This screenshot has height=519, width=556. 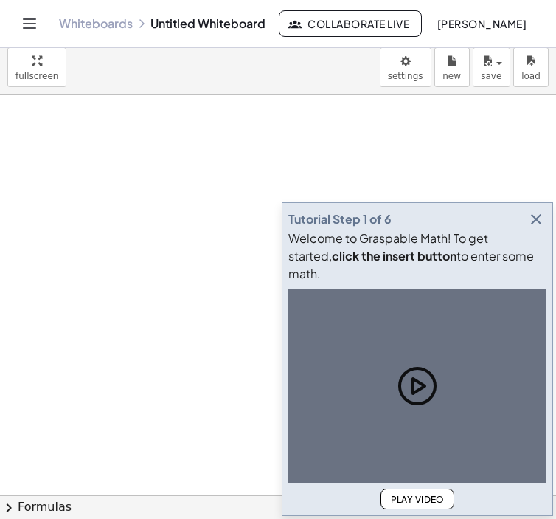 What do you see at coordinates (350, 24) in the screenshot?
I see `span: Collaborate Live` at bounding box center [350, 24].